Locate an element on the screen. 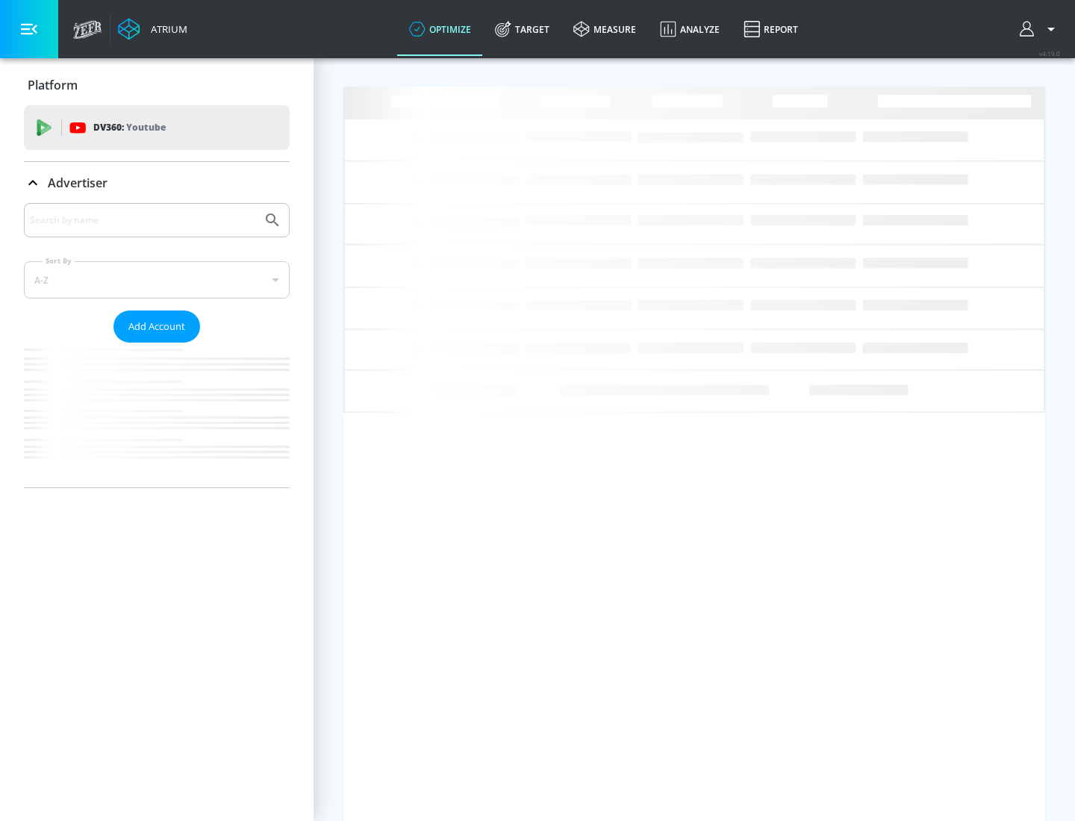  p: DV360: is located at coordinates (129, 128).